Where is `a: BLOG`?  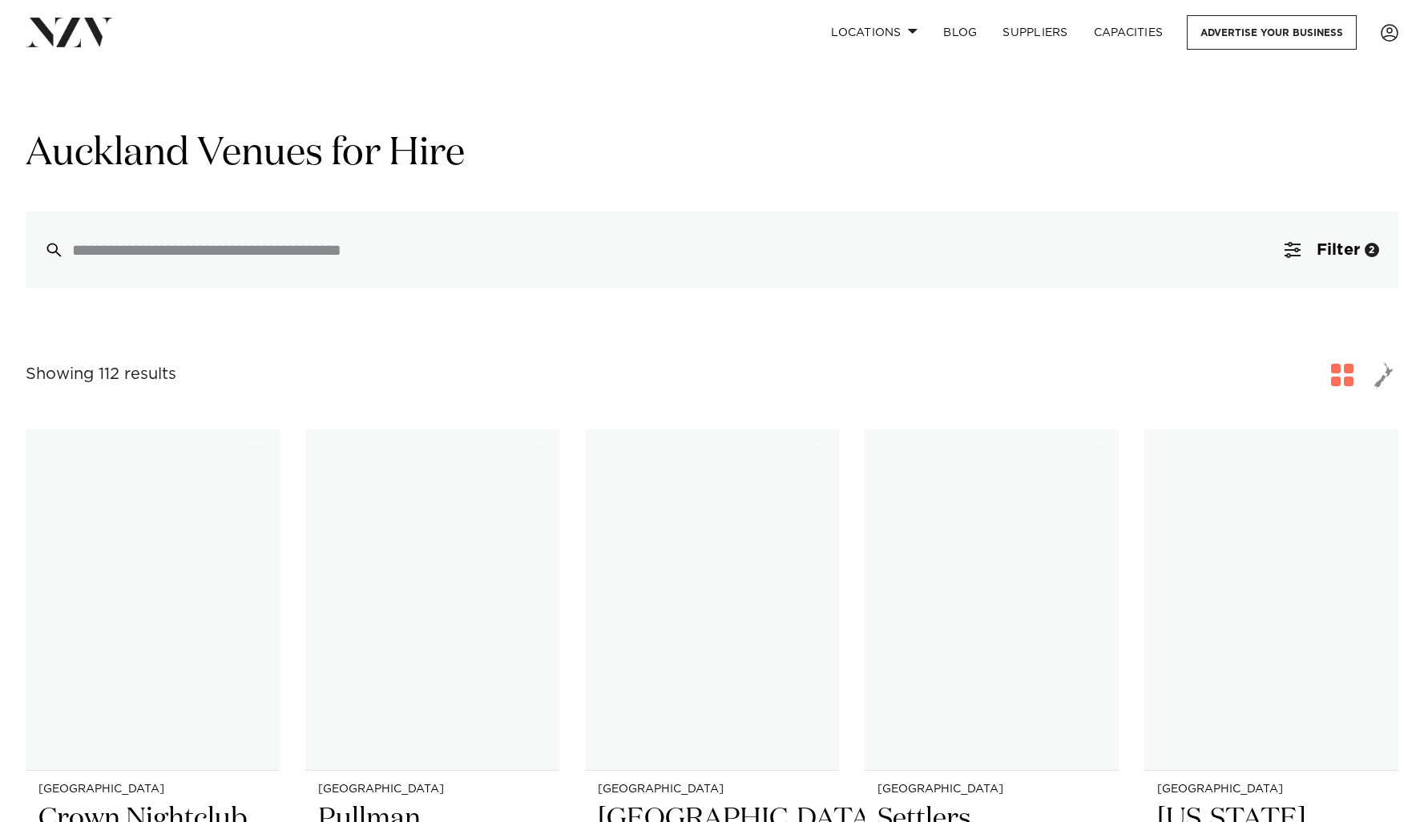
a: BLOG is located at coordinates (960, 32).